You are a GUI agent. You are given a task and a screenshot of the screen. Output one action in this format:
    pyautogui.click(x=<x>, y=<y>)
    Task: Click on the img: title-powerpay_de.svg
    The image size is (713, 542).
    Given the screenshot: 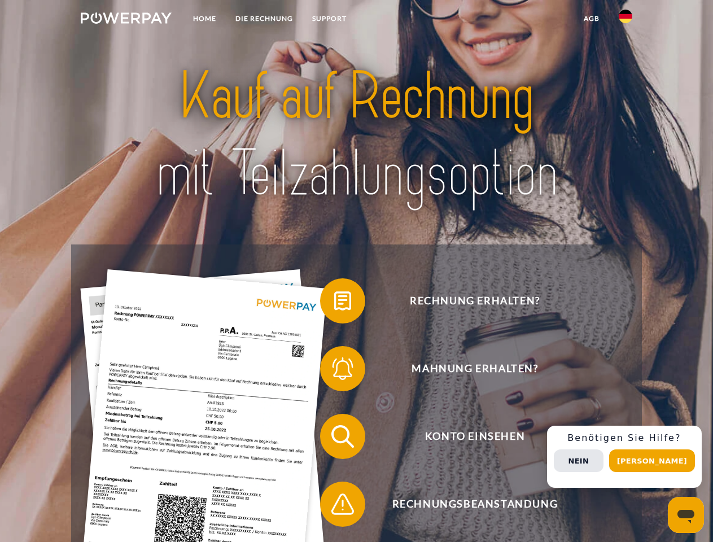 What is the action you would take?
    pyautogui.click(x=356, y=135)
    